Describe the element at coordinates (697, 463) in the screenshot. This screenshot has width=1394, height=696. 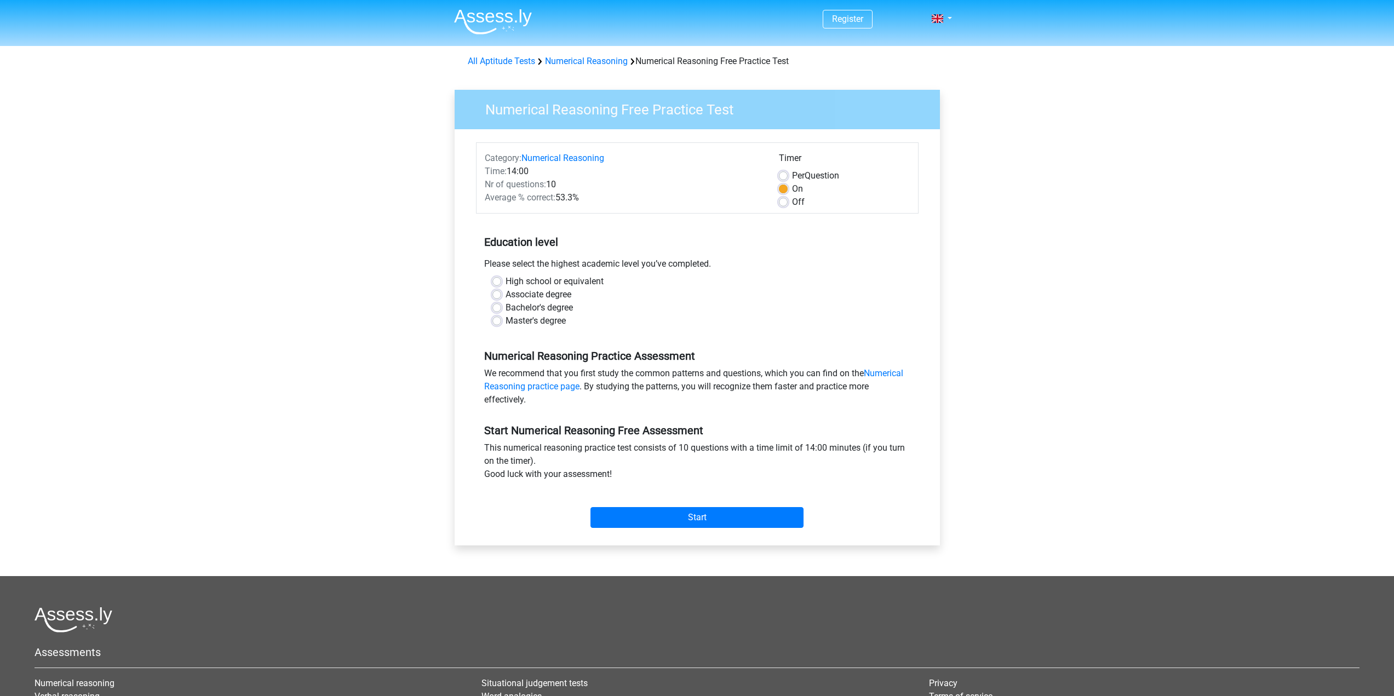
I see `div: This numerical reasoning practice test consists of 10 questions with a time limit of 14:00 minute...` at that location.